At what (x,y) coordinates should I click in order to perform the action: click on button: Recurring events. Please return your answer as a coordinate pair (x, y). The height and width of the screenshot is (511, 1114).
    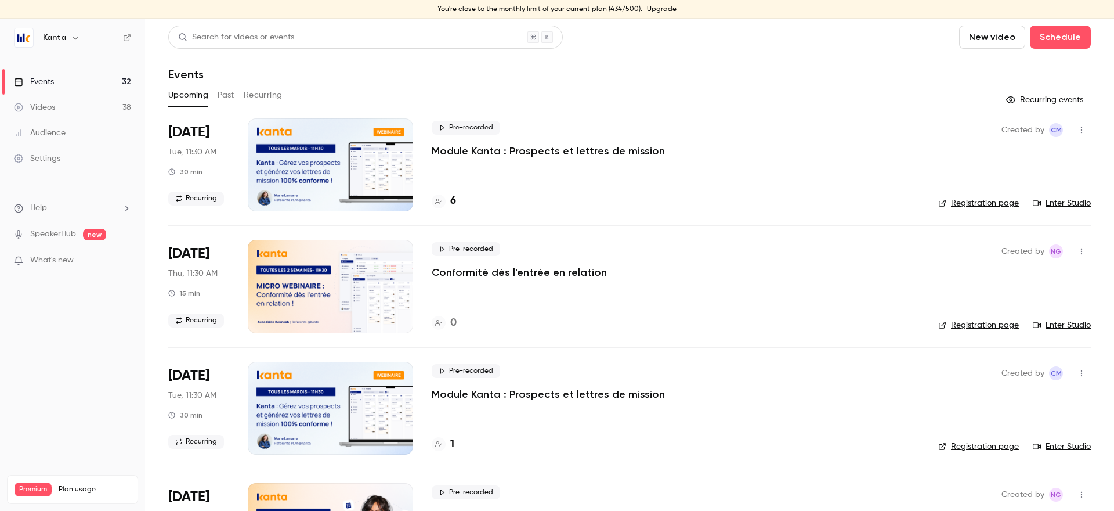
    Looking at the image, I should click on (1046, 100).